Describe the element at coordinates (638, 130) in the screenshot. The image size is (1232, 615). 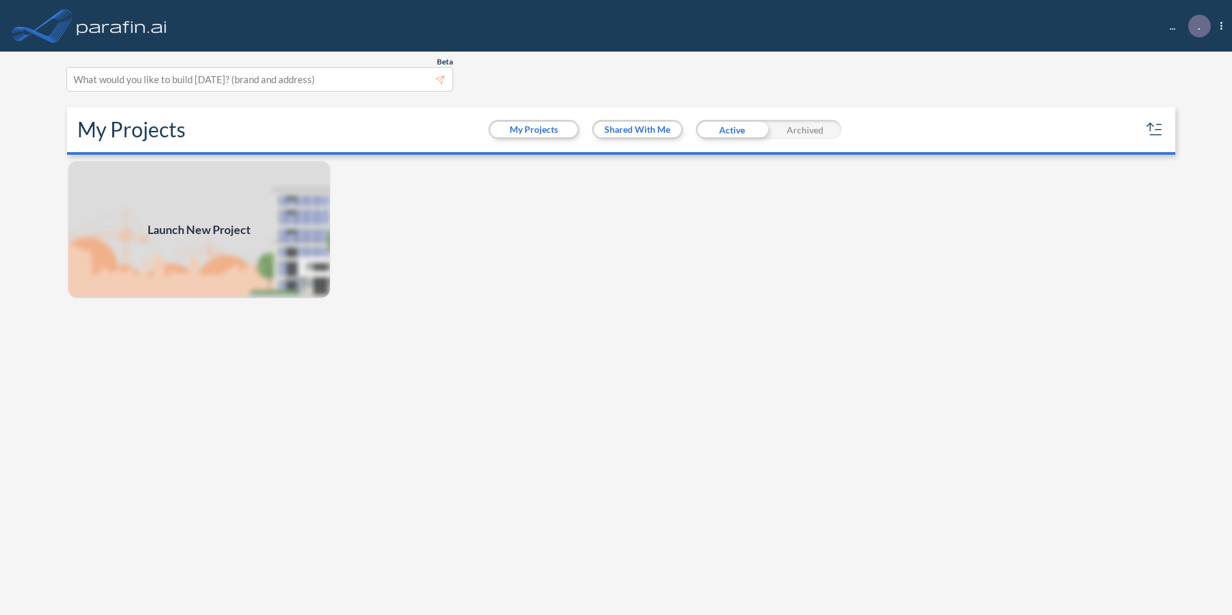
I see `button: Shared With Me` at that location.